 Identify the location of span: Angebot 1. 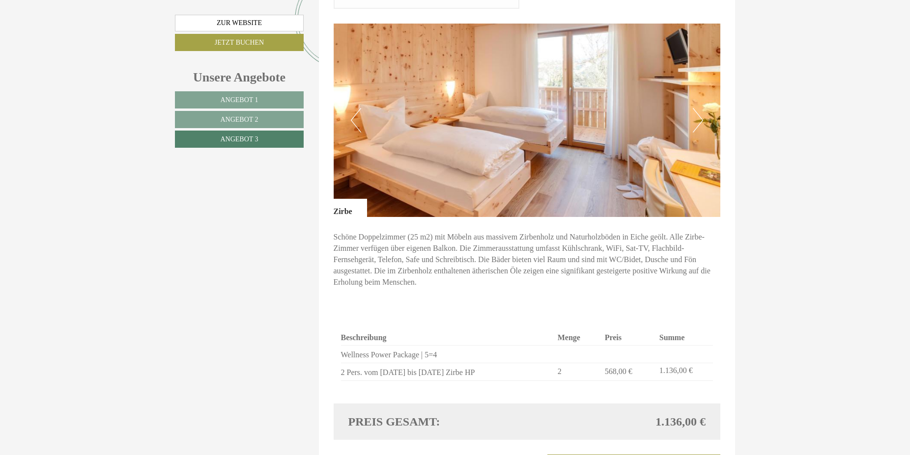
(239, 100).